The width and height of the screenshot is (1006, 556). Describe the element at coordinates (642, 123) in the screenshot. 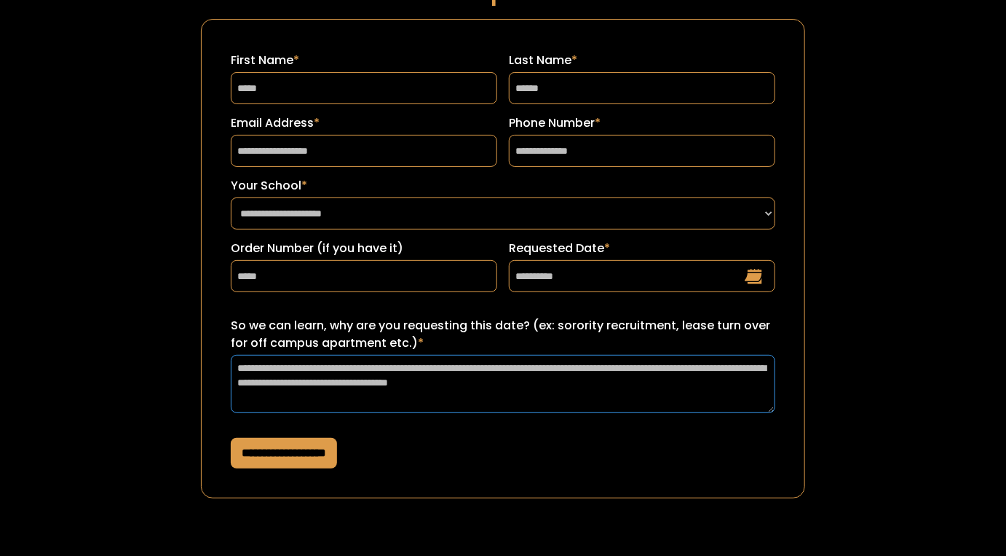

I see `label: Phone Number` at that location.